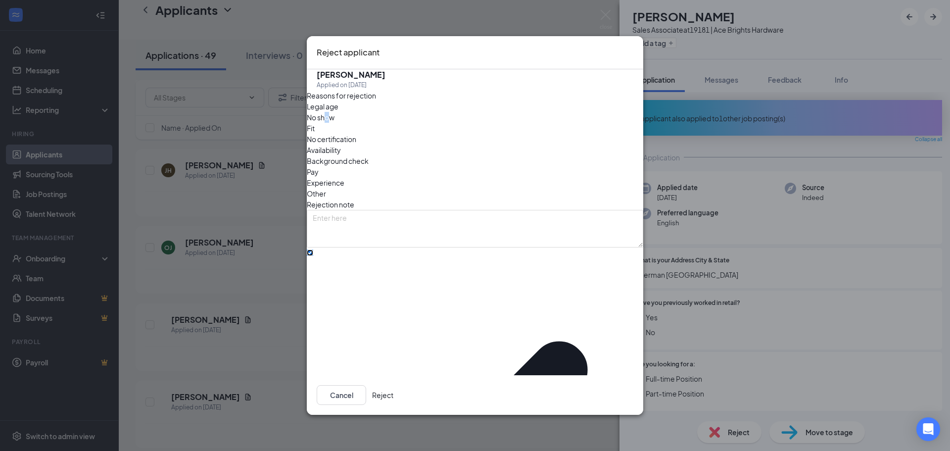  Describe the element at coordinates (311, 128) in the screenshot. I see `span: Fit` at that location.